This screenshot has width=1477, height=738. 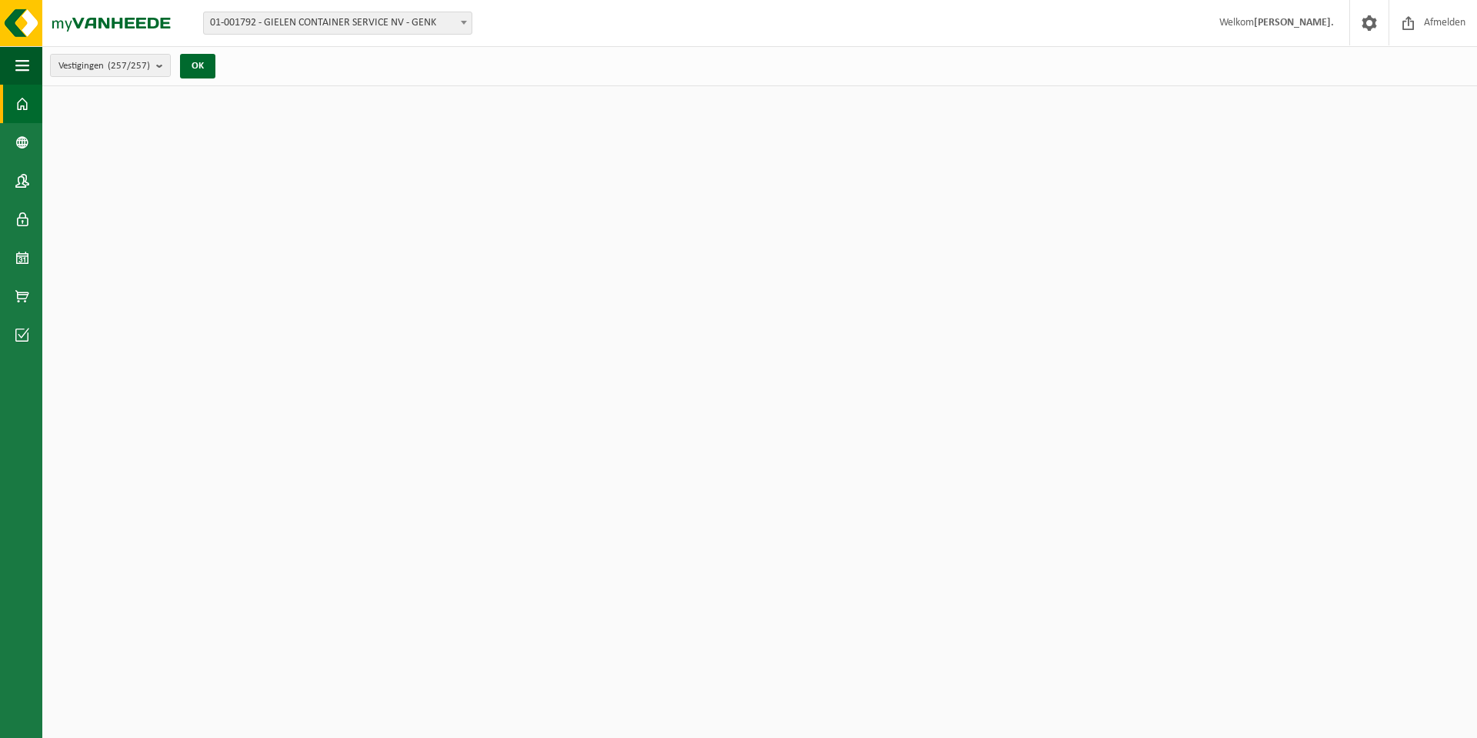 What do you see at coordinates (198, 66) in the screenshot?
I see `button: OK` at bounding box center [198, 66].